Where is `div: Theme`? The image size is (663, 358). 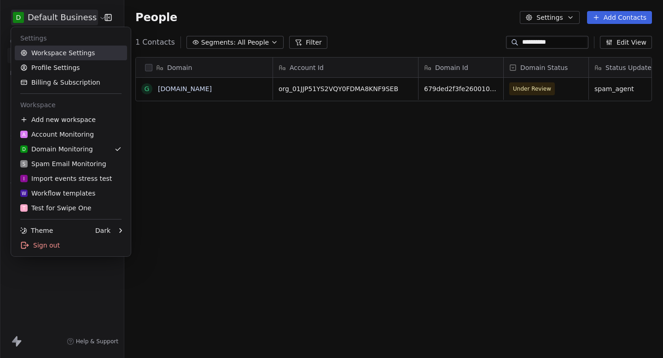 div: Theme is located at coordinates (36, 231).